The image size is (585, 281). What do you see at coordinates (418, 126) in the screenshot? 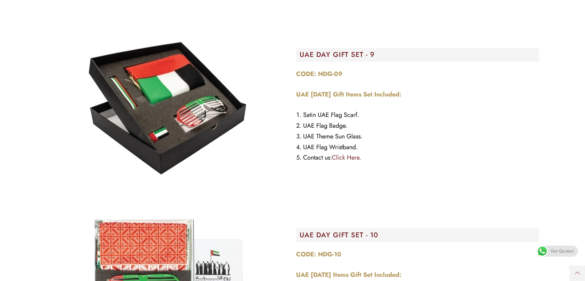
I see `li: UAE Flag Badge.` at bounding box center [418, 126].